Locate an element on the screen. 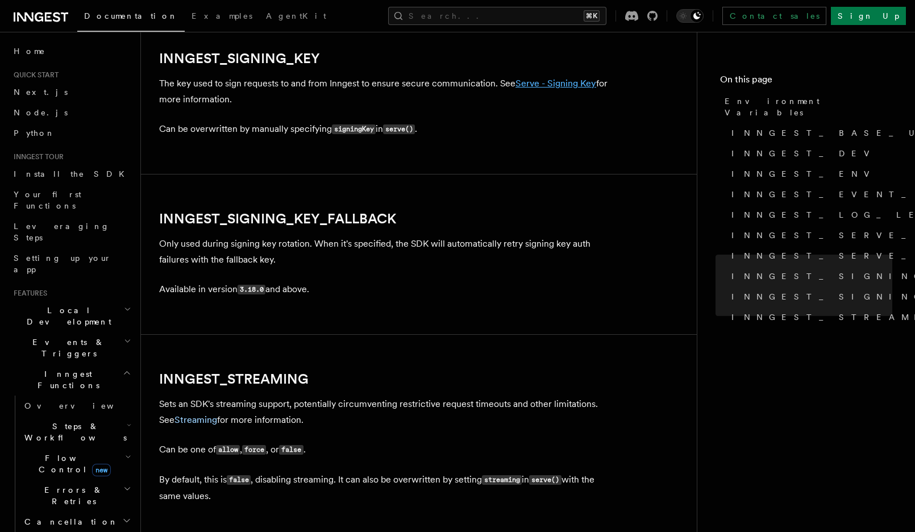 Image resolution: width=915 pixels, height=532 pixels. span: Inngest Functions is located at coordinates (66, 379).